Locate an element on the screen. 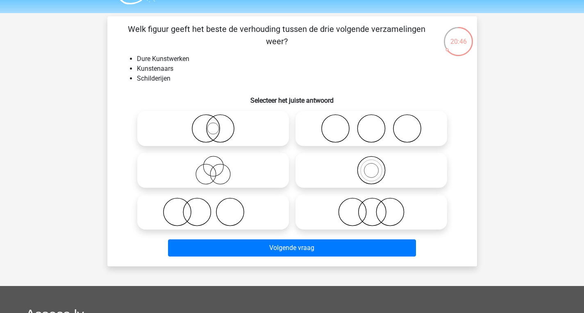 The image size is (584, 313). li: Dure Kunstwerken is located at coordinates (300, 59).